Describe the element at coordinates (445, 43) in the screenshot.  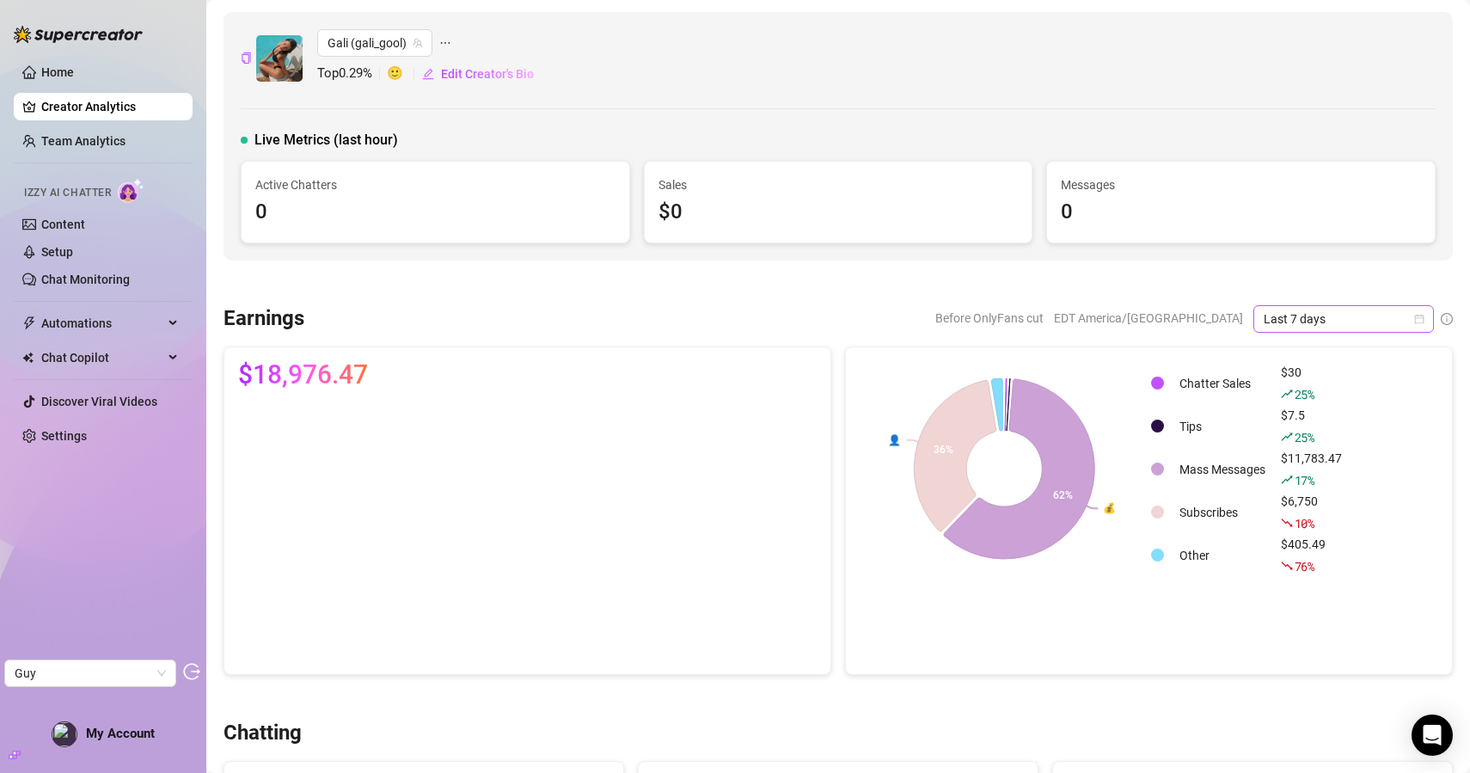
I see `span: ellipsis` at that location.